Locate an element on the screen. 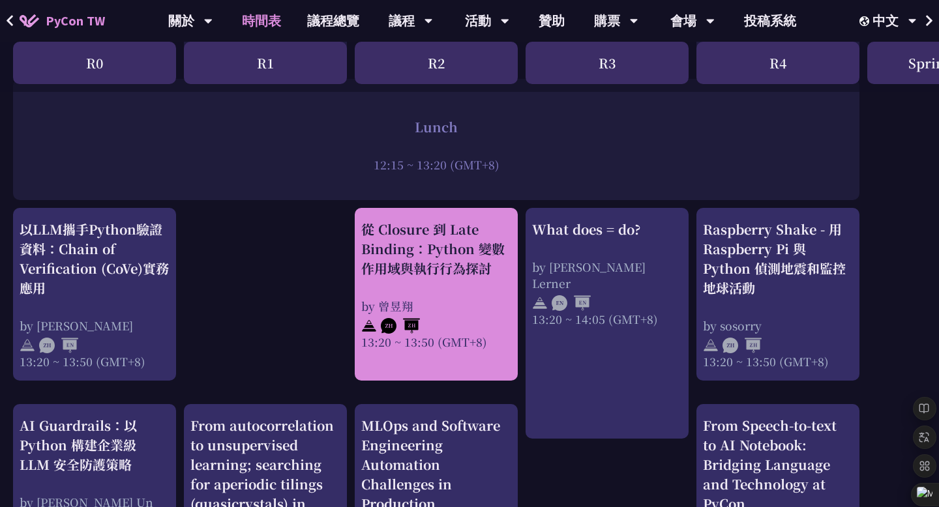  img: Home icon of PyCon TW 2025 is located at coordinates (29, 21).